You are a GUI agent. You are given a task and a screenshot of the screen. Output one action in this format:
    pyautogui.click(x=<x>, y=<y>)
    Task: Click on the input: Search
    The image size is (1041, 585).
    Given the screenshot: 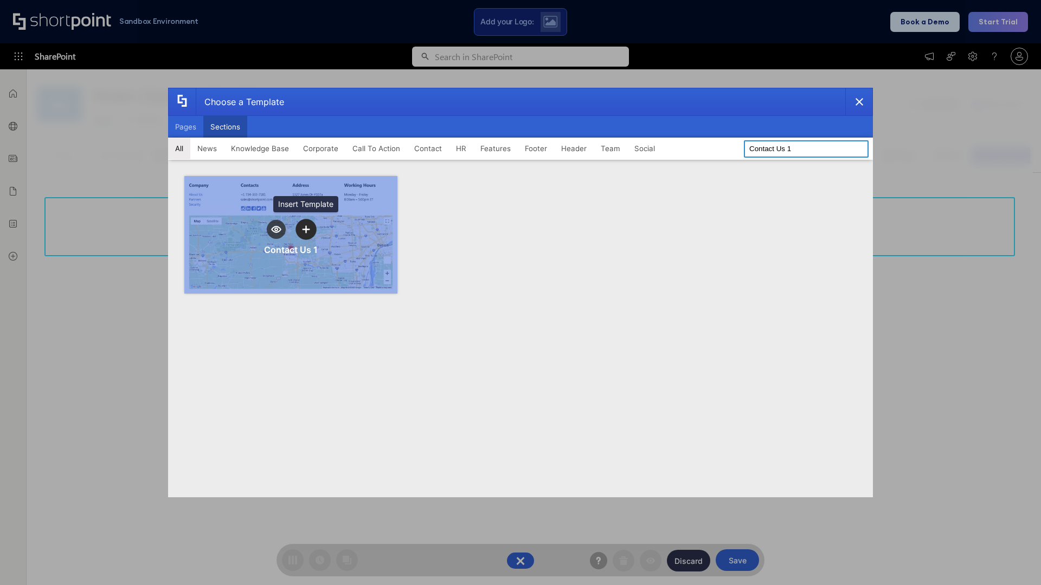 What is the action you would take?
    pyautogui.click(x=806, y=149)
    